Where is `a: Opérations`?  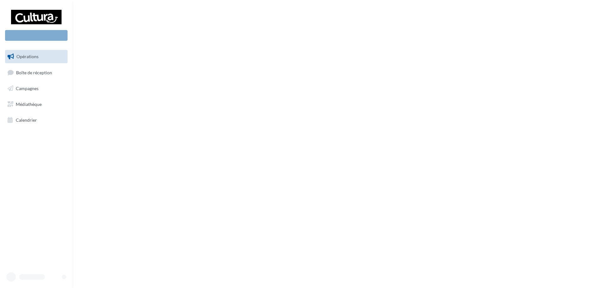 a: Opérations is located at coordinates (36, 57).